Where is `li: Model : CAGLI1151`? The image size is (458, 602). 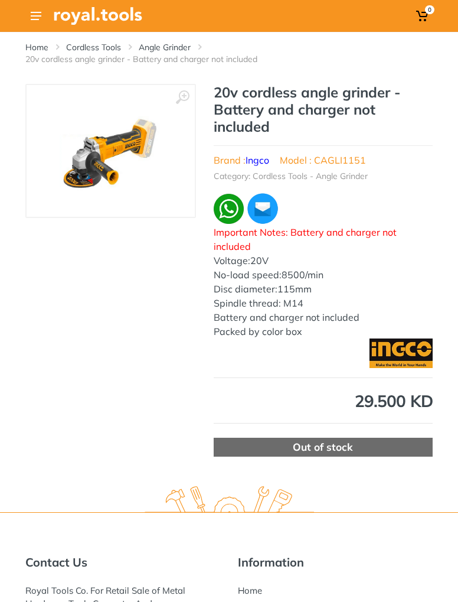 li: Model : CAGLI1151 is located at coordinates (323, 160).